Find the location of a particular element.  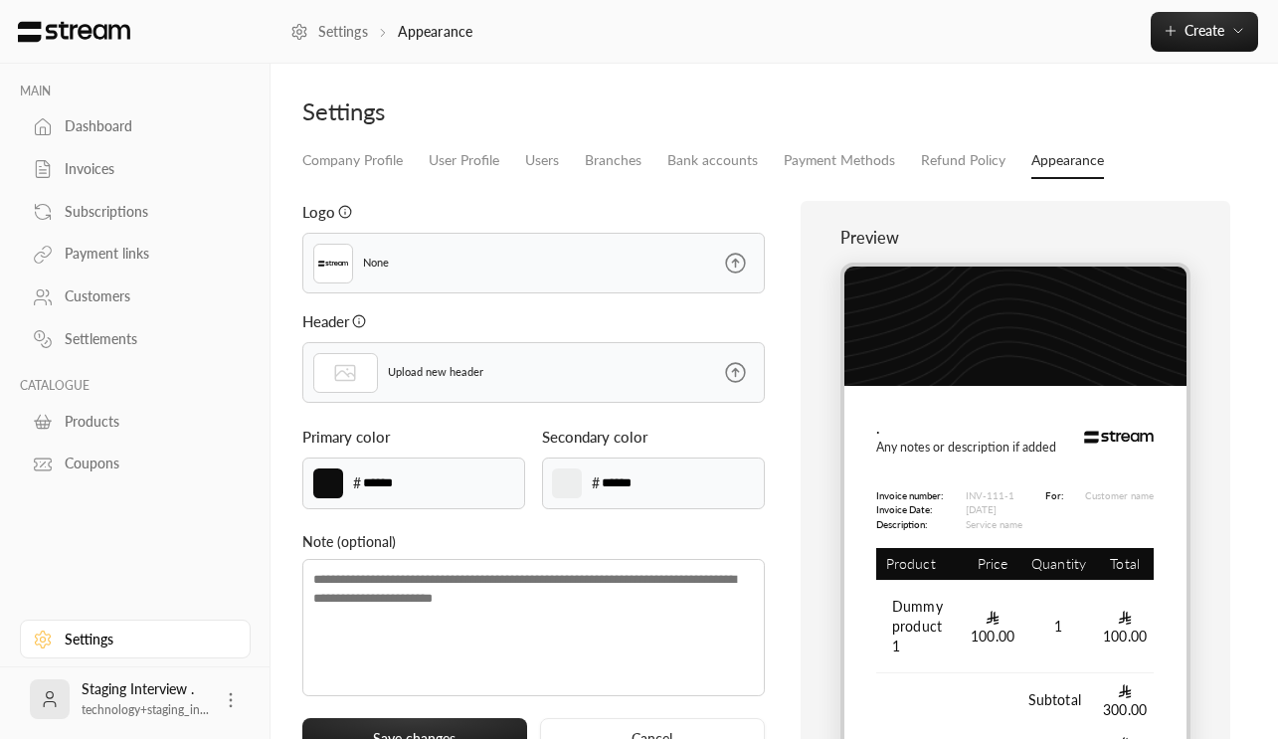

a: Company Profile is located at coordinates (352, 160).